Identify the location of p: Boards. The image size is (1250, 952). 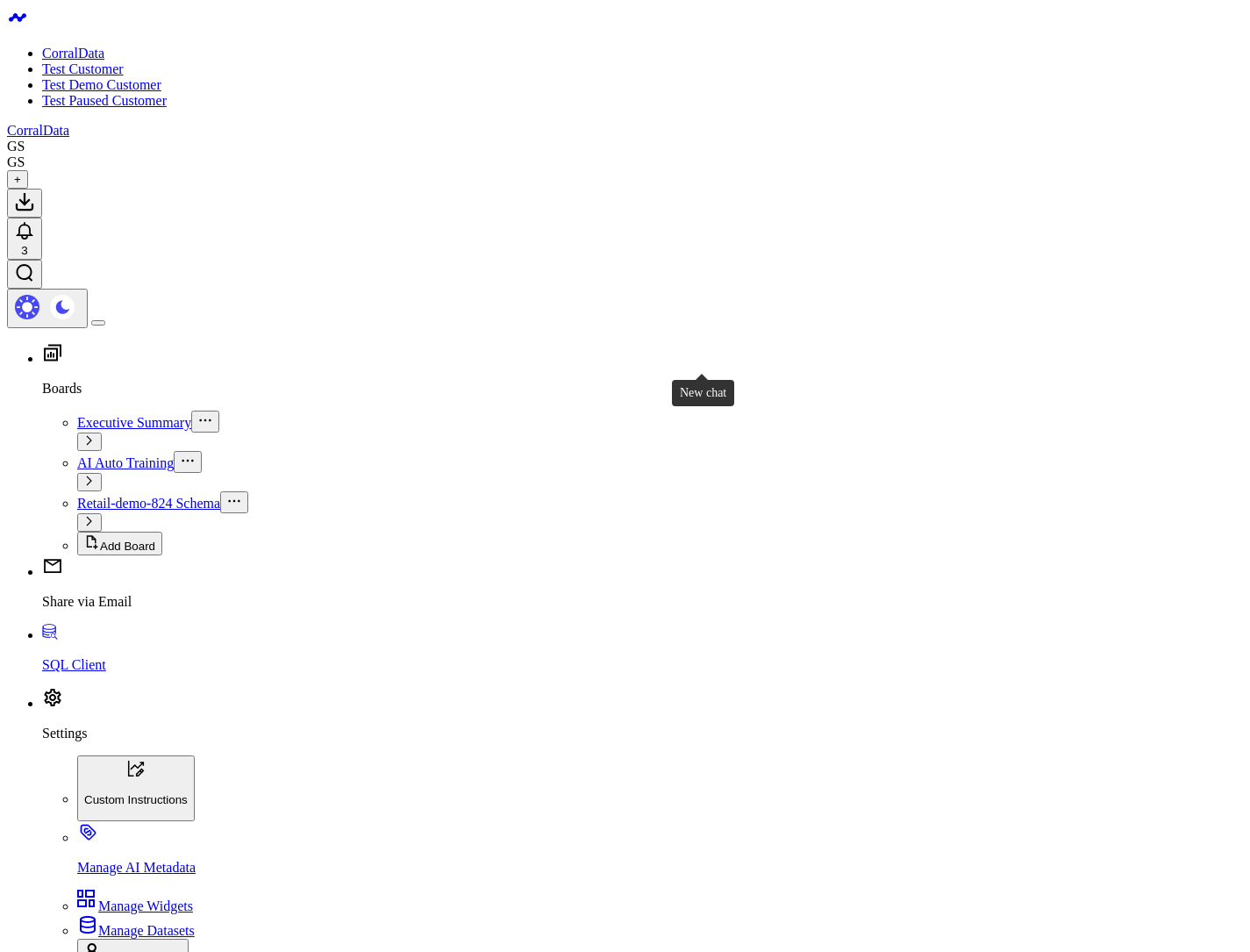
(642, 389).